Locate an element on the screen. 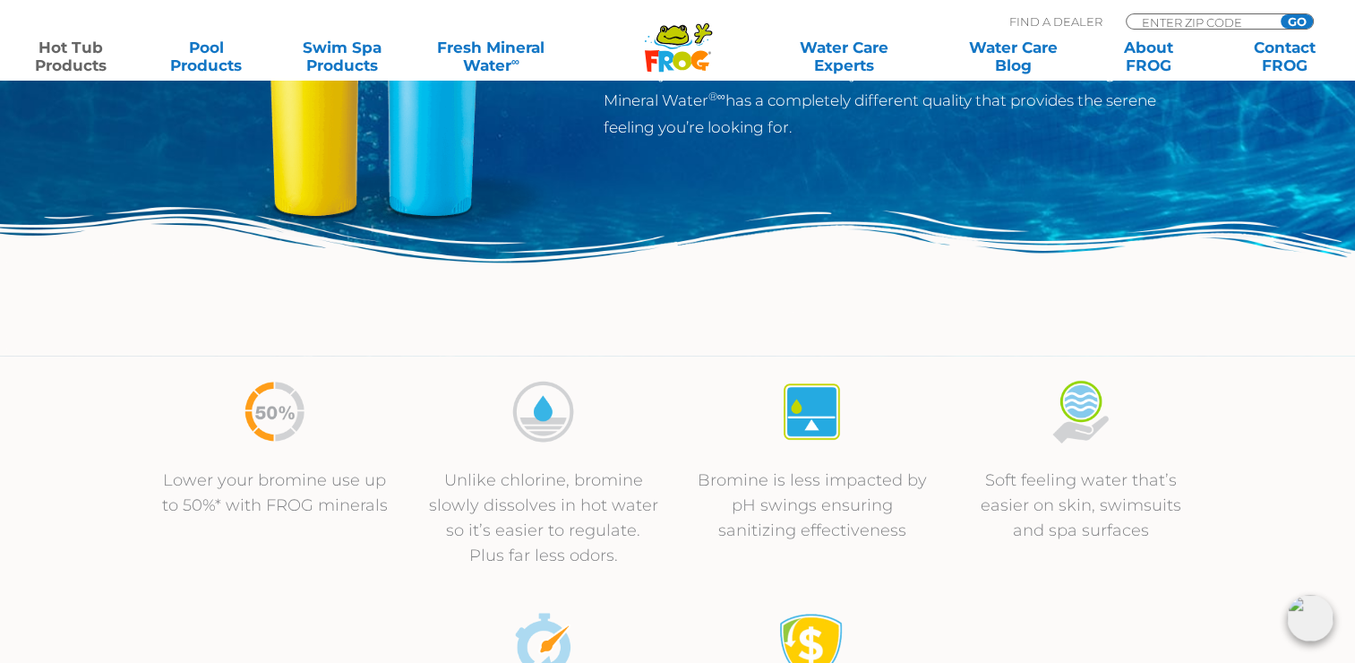  img: icon-soft-feeling is located at coordinates (1080, 411).